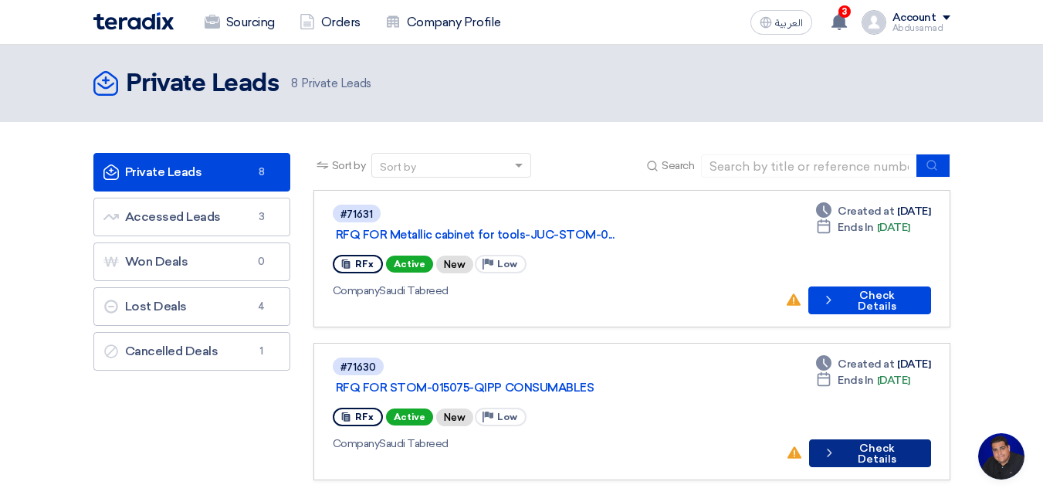 This screenshot has width=1043, height=495. Describe the element at coordinates (781, 22) in the screenshot. I see `button: العربية` at that location.